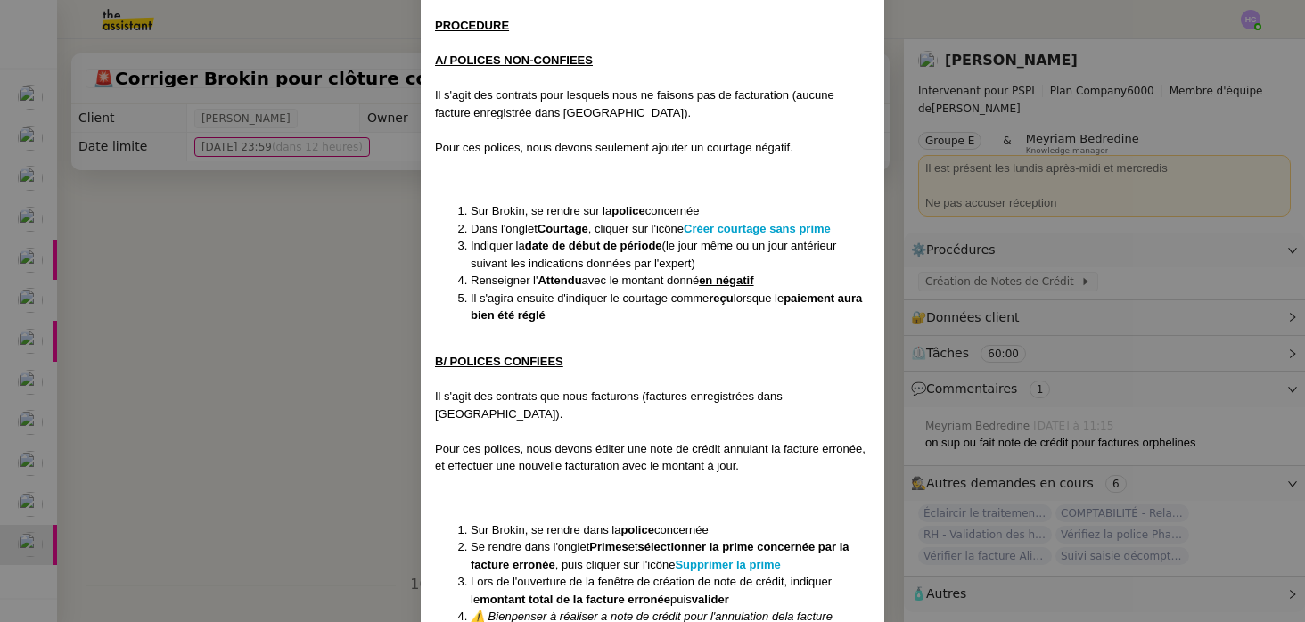 The image size is (1305, 622). Describe the element at coordinates (608, 546) in the screenshot. I see `strong: Primes` at that location.